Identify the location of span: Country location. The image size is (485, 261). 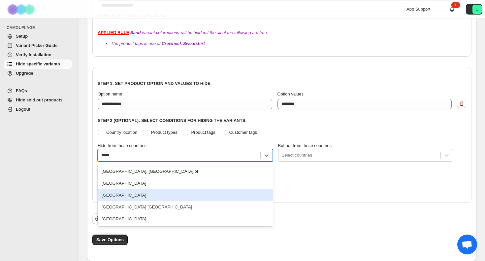
(122, 132).